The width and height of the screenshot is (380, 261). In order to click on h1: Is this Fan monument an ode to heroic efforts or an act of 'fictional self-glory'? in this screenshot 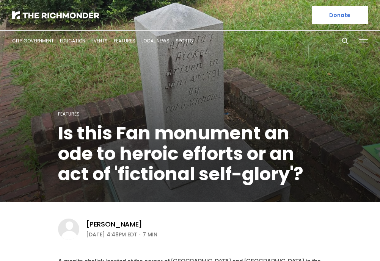, I will do `click(190, 154)`.